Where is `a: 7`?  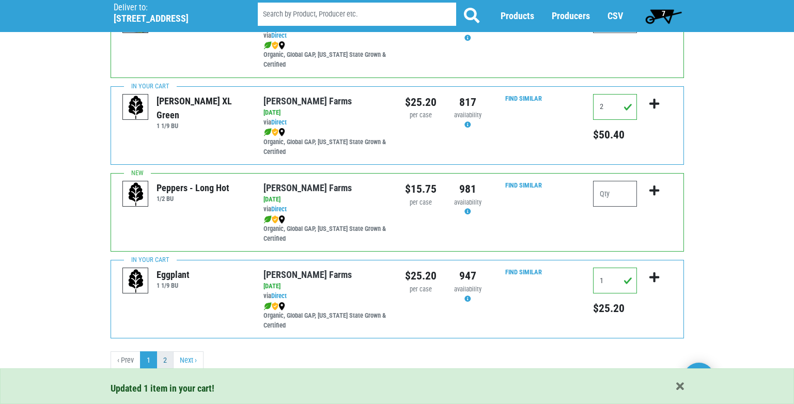 a: 7 is located at coordinates (663, 16).